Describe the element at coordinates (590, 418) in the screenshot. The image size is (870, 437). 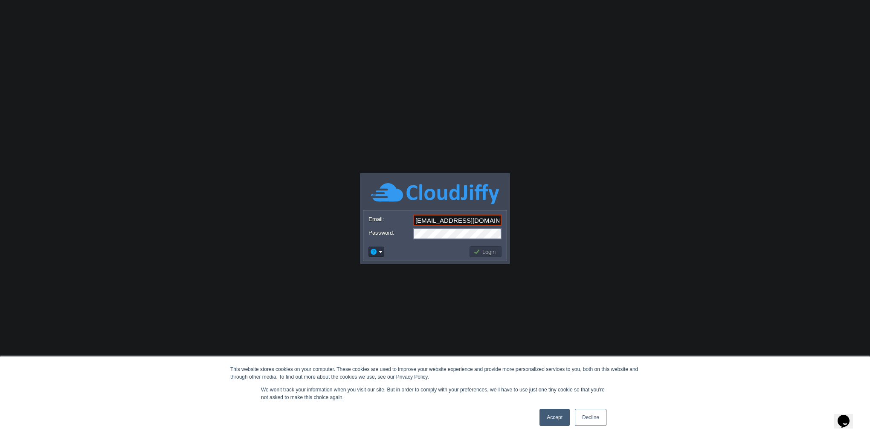
I see `a: Decline` at that location.